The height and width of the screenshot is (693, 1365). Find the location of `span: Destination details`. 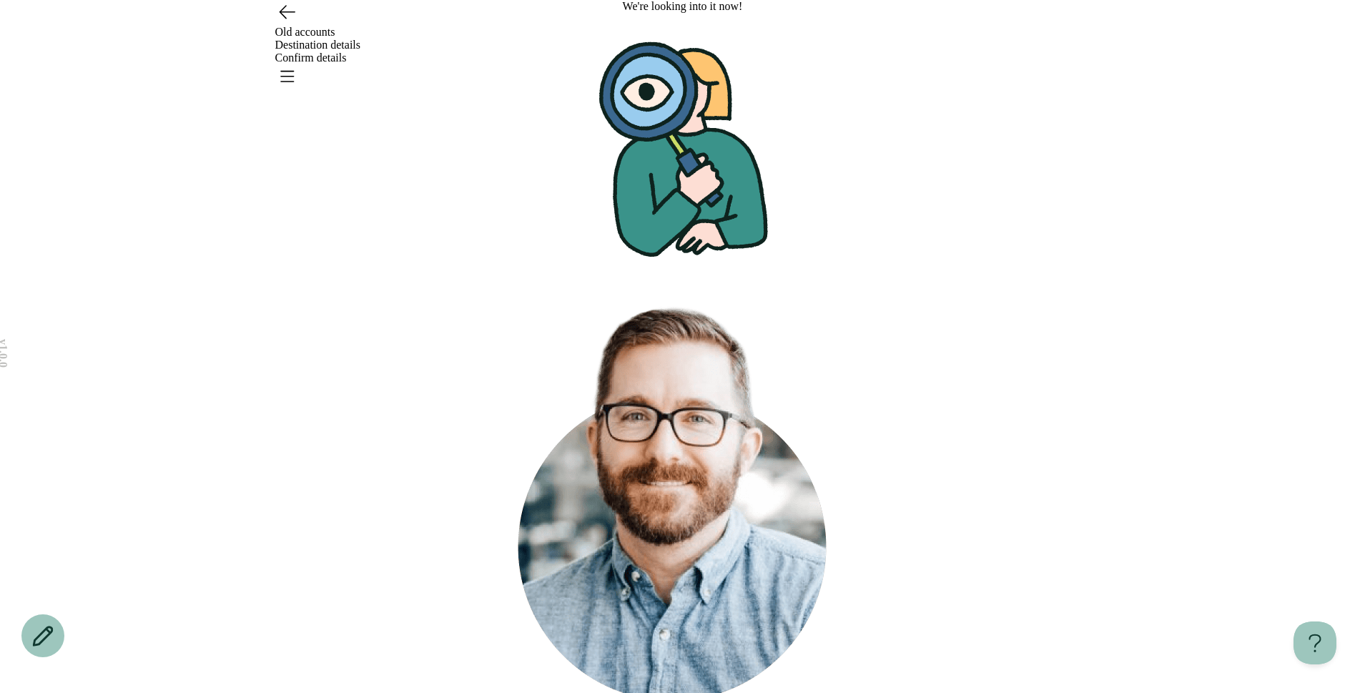

span: Destination details is located at coordinates (318, 44).